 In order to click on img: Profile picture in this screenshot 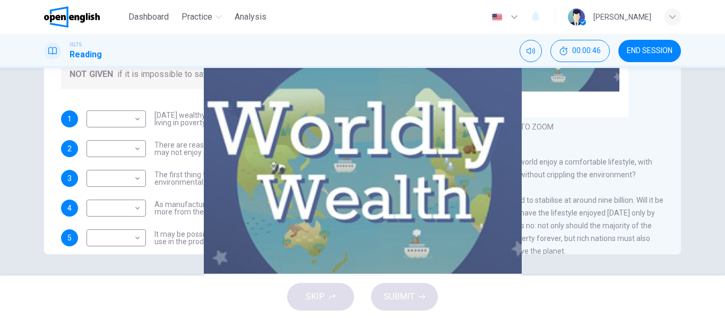, I will do `click(577, 17)`.